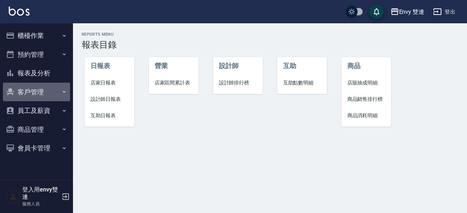 The image size is (467, 213). What do you see at coordinates (238, 83) in the screenshot?
I see `a: 設計師排行榜` at bounding box center [238, 83].